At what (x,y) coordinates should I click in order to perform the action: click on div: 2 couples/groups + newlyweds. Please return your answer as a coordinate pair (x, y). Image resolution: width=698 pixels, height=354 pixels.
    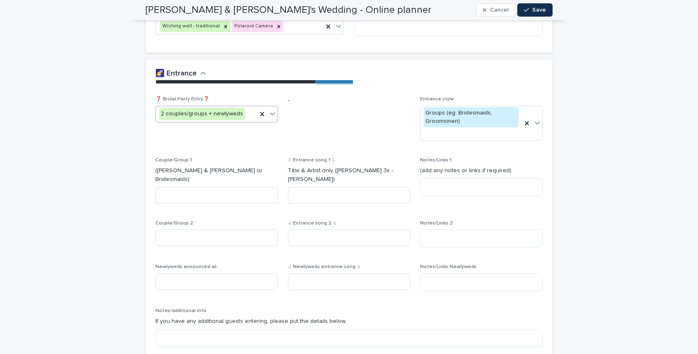
    Looking at the image, I should click on (202, 114).